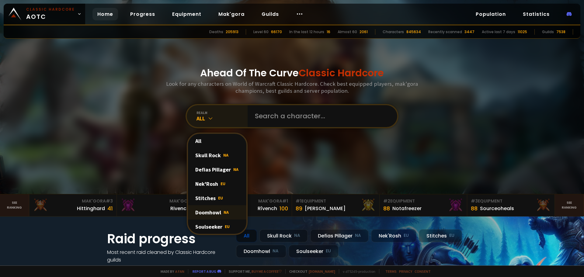  I want to click on div: Notafreezer, so click(407, 208).